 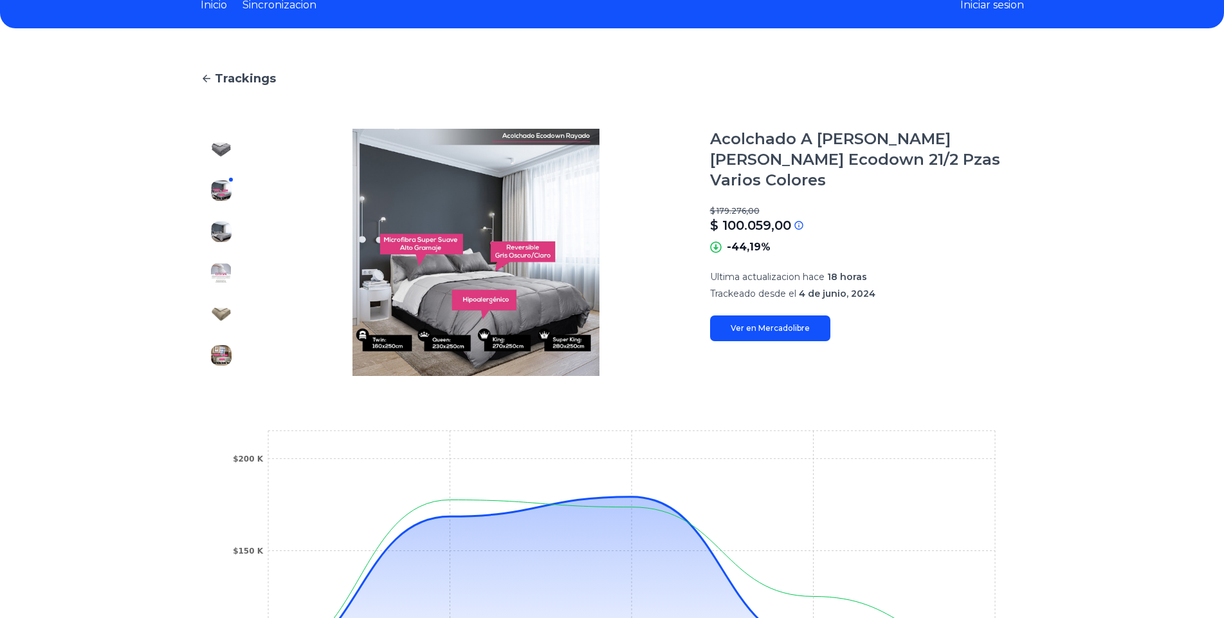 I want to click on span: Ultima actualizacion hace, so click(x=768, y=277).